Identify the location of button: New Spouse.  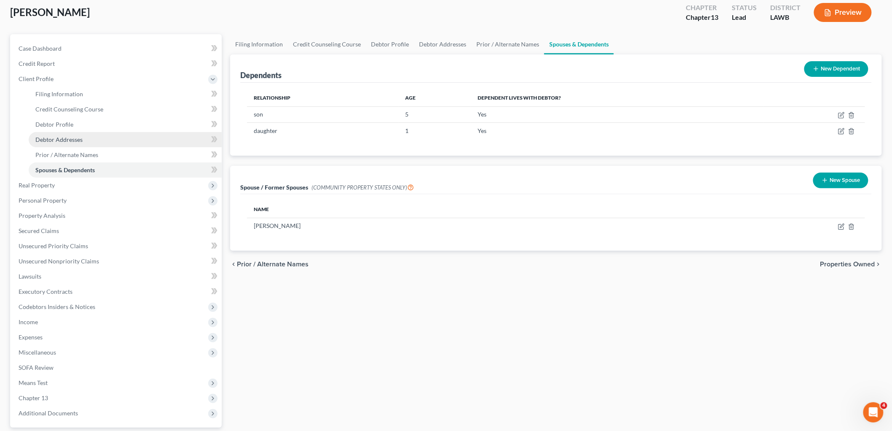
(841, 180).